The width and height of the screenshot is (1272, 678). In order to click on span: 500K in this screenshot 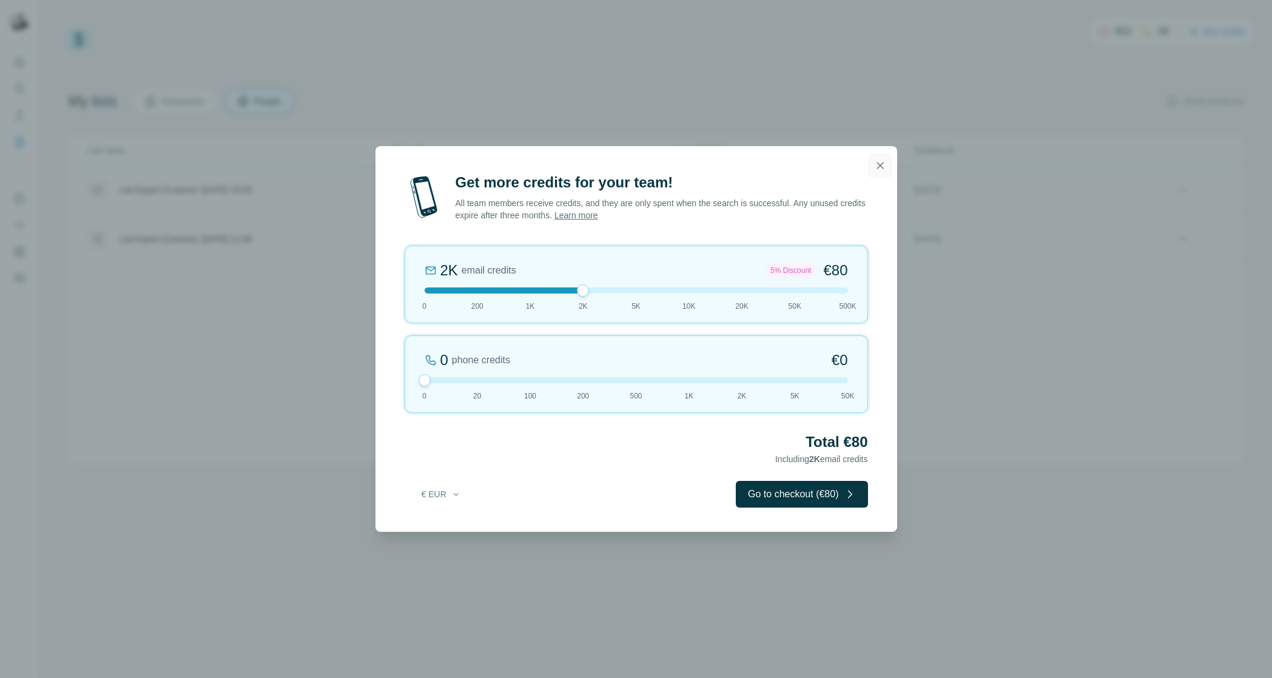, I will do `click(847, 306)`.